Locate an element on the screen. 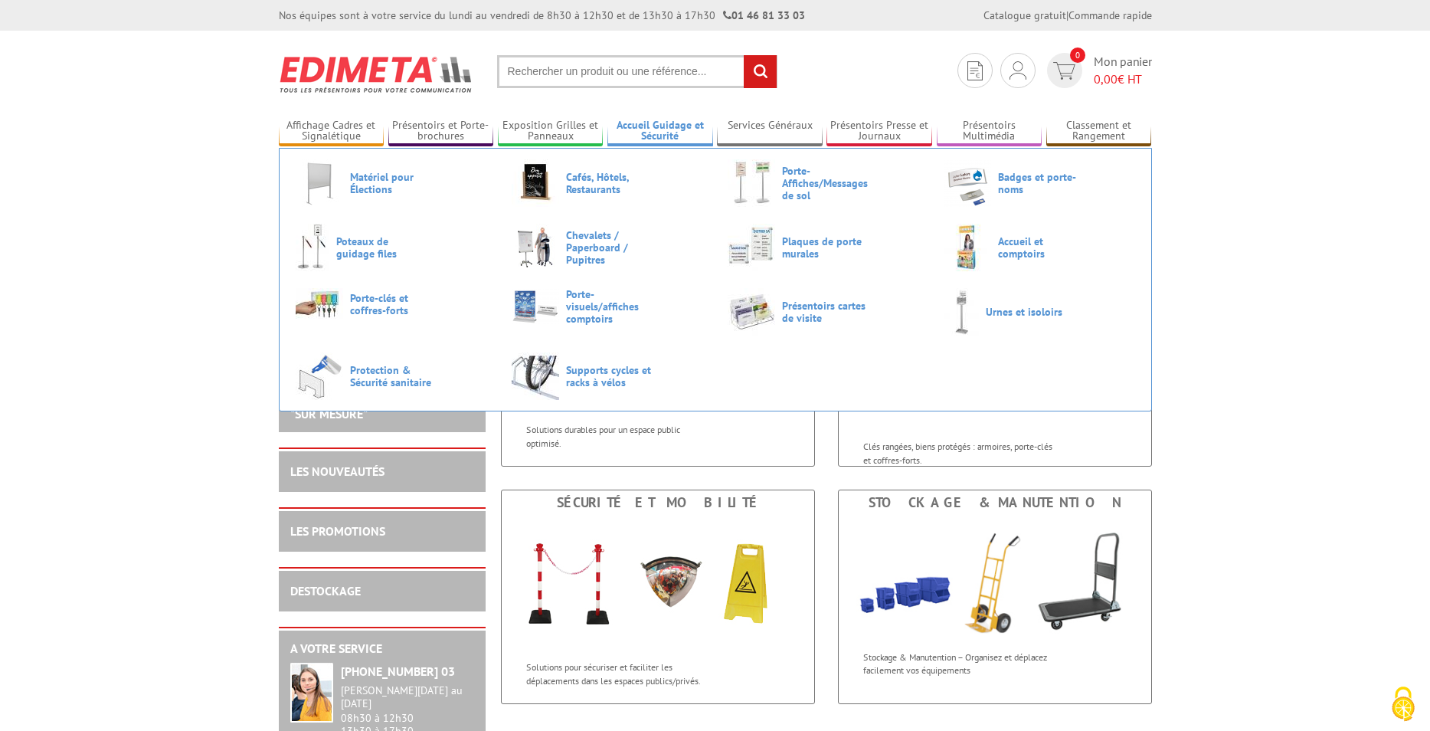 The image size is (1430, 731). span: Badges et porte-noms is located at coordinates (1044, 183).